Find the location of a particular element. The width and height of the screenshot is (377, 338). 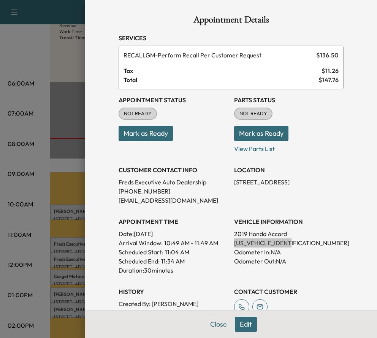

h3: History is located at coordinates (173, 292).